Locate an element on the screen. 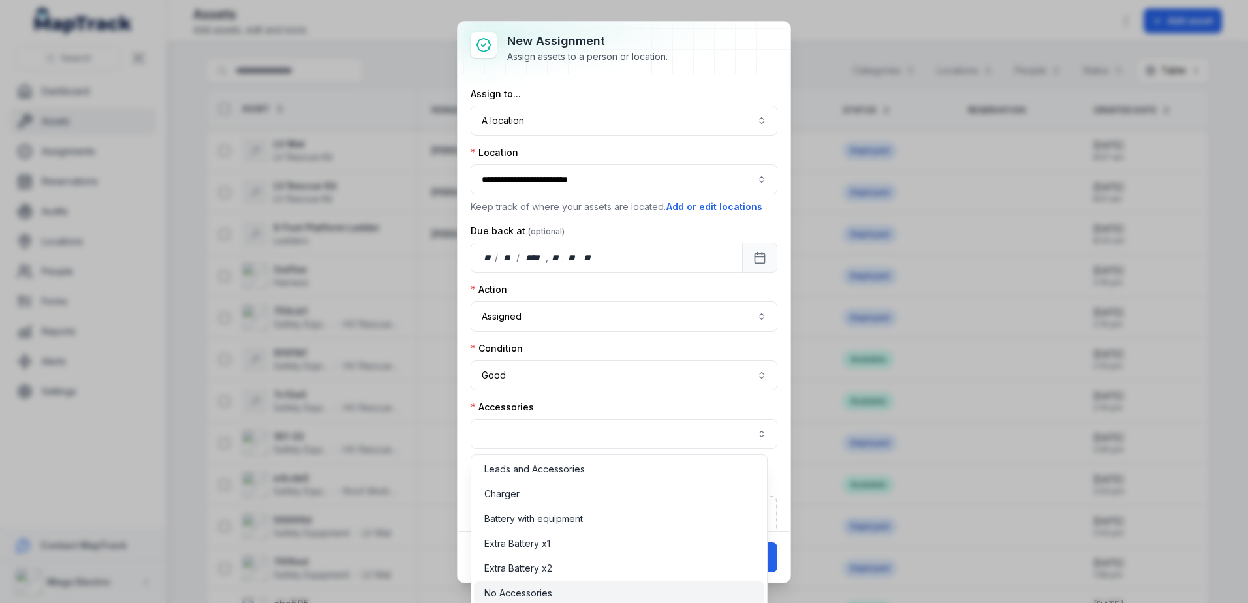 The height and width of the screenshot is (603, 1248). span: Extra Battery x1 is located at coordinates (517, 544).